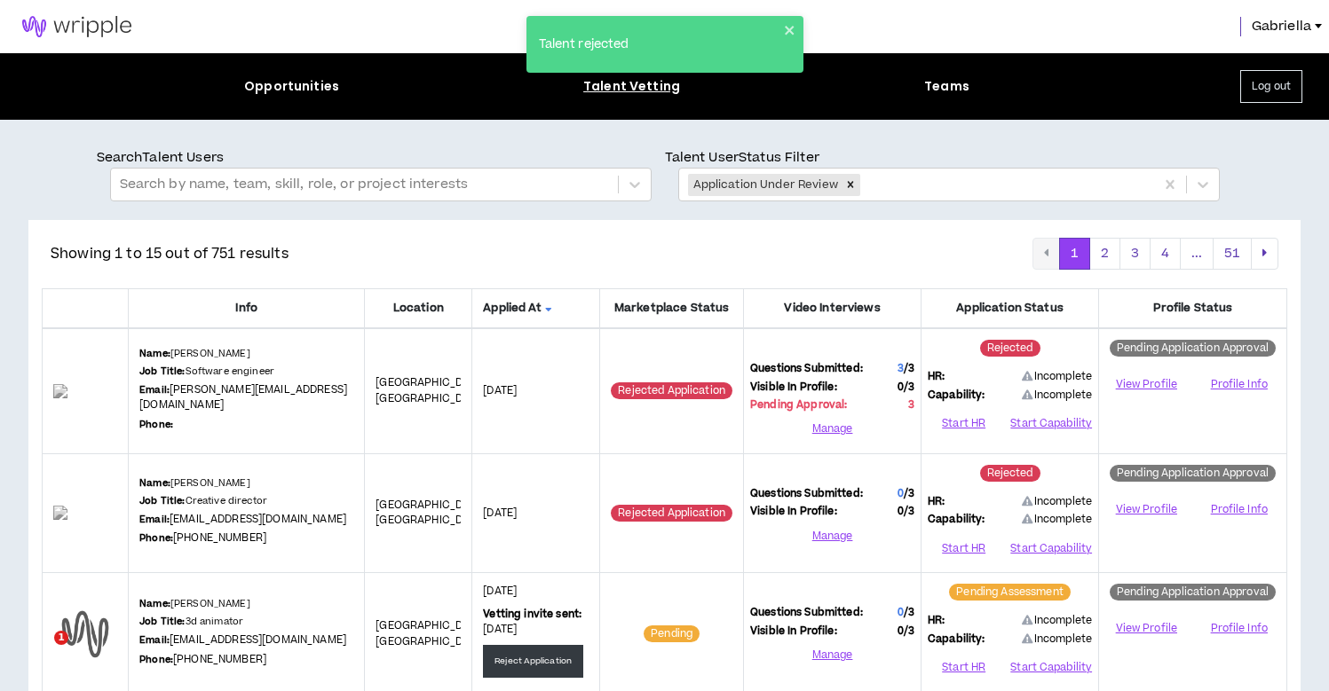 This screenshot has height=691, width=1329. Describe the element at coordinates (535, 615) in the screenshot. I see `p: Vetting invite sent:` at that location.